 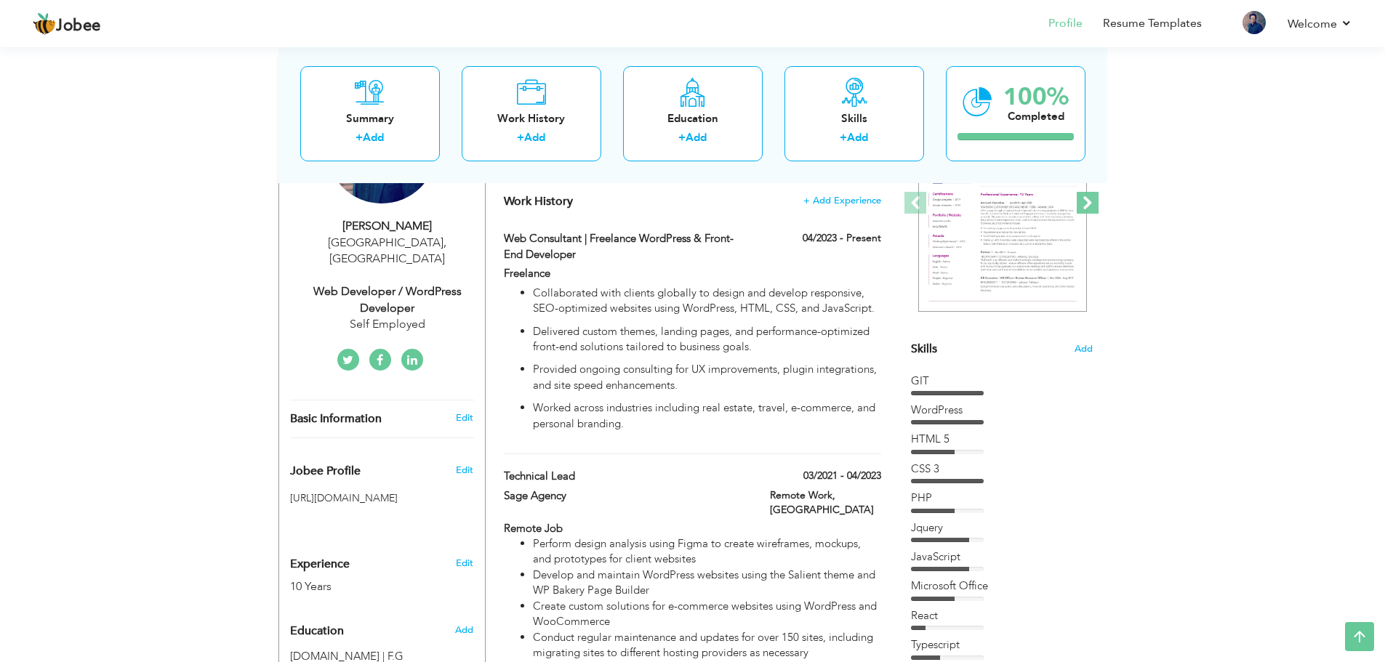 I want to click on a: Resume Templates, so click(x=1152, y=23).